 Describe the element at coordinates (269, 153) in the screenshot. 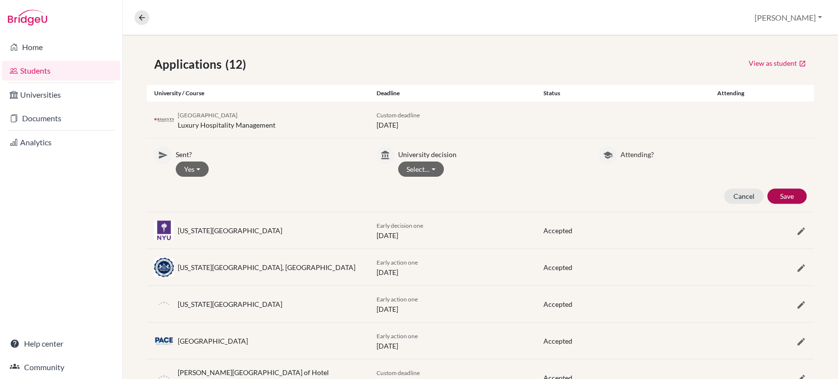

I see `p: Sent?` at that location.